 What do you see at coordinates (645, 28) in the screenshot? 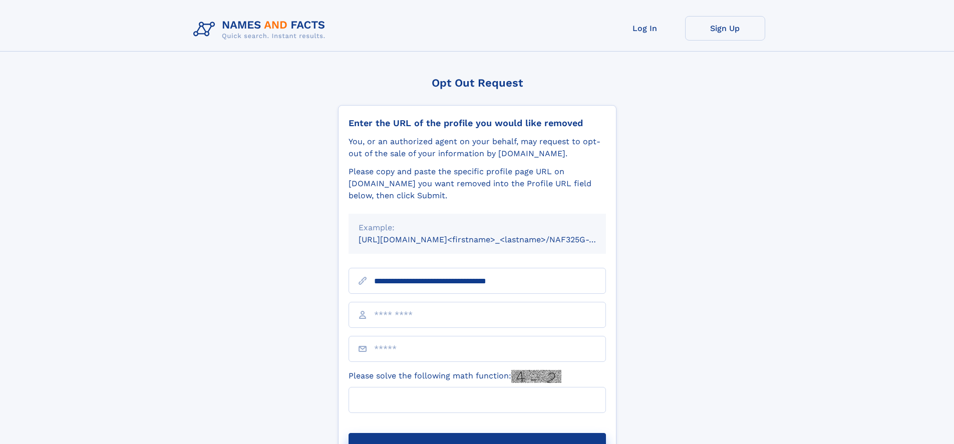
I see `a: Log In` at bounding box center [645, 28].